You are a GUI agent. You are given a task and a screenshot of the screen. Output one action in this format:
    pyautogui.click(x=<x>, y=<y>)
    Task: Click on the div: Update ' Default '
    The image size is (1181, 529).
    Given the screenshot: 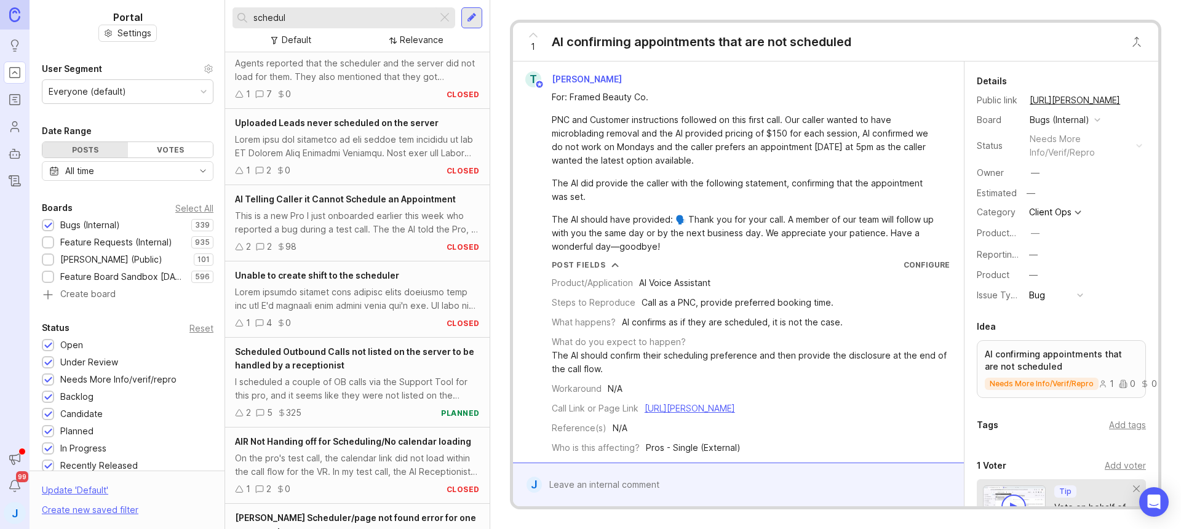 What is the action you would take?
    pyautogui.click(x=75, y=493)
    